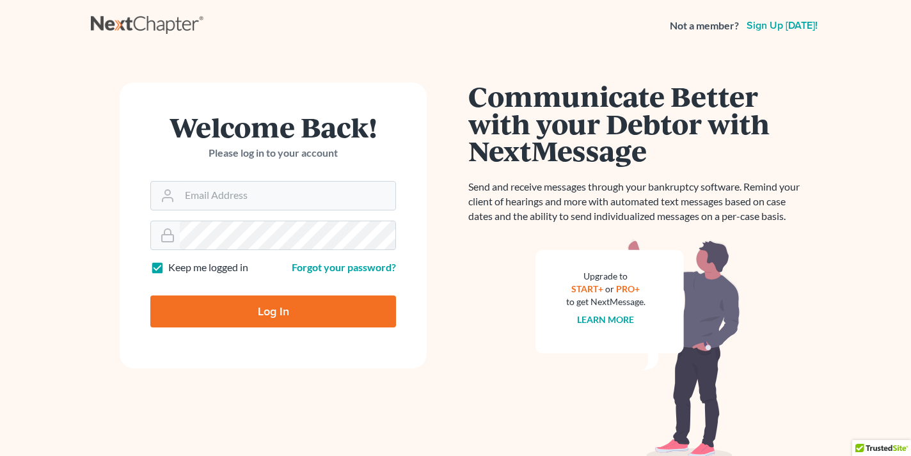 Image resolution: width=911 pixels, height=456 pixels. I want to click on div: to get NextMessage., so click(606, 302).